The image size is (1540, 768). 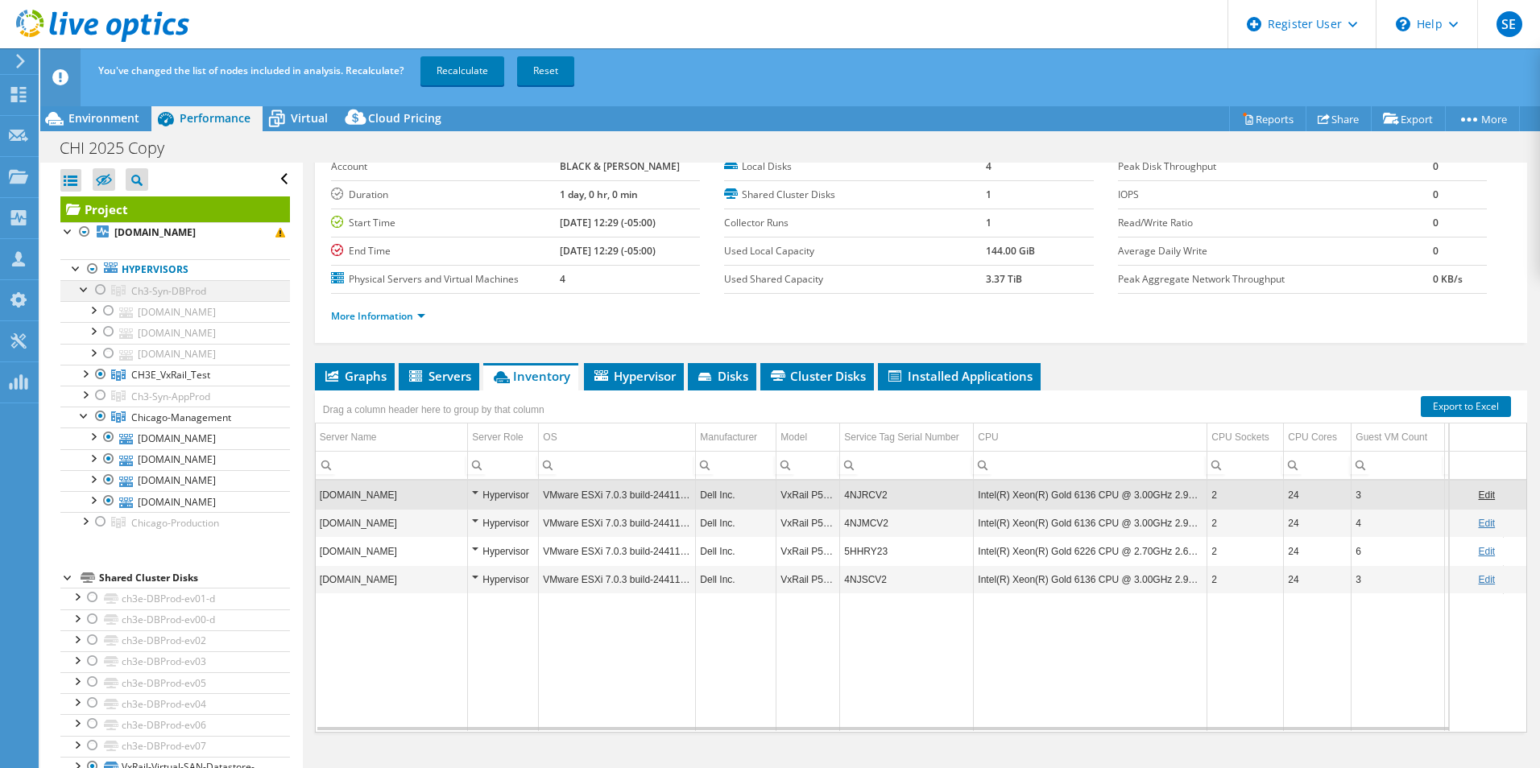 I want to click on td: Manufacturer Column, so click(x=736, y=437).